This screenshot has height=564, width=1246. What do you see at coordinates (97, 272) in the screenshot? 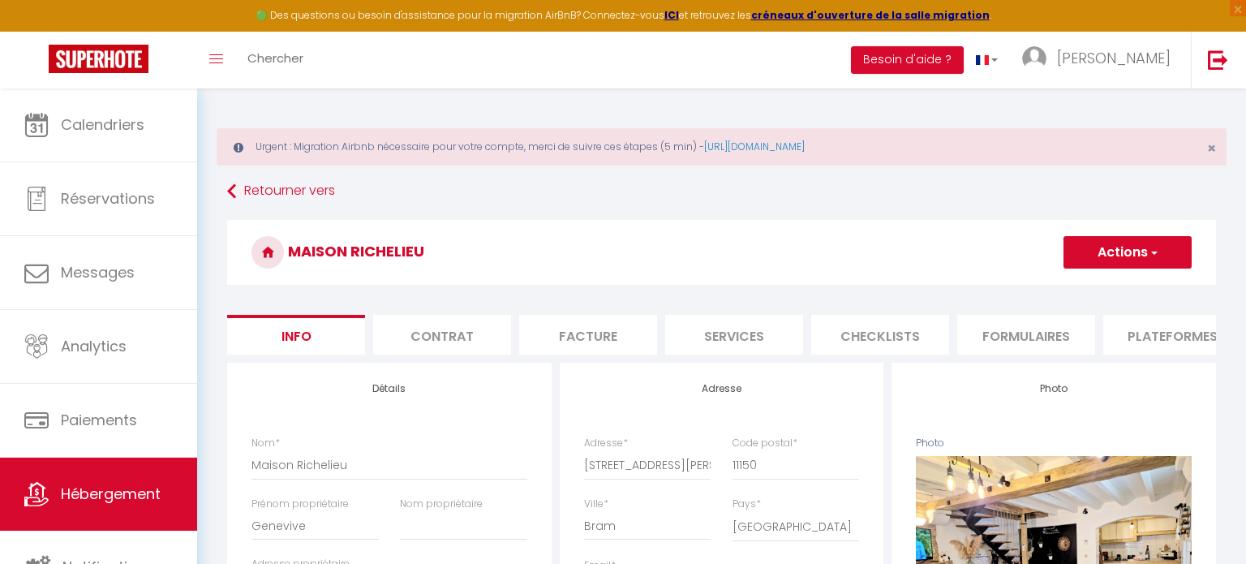
I see `span: Messages` at bounding box center [97, 272].